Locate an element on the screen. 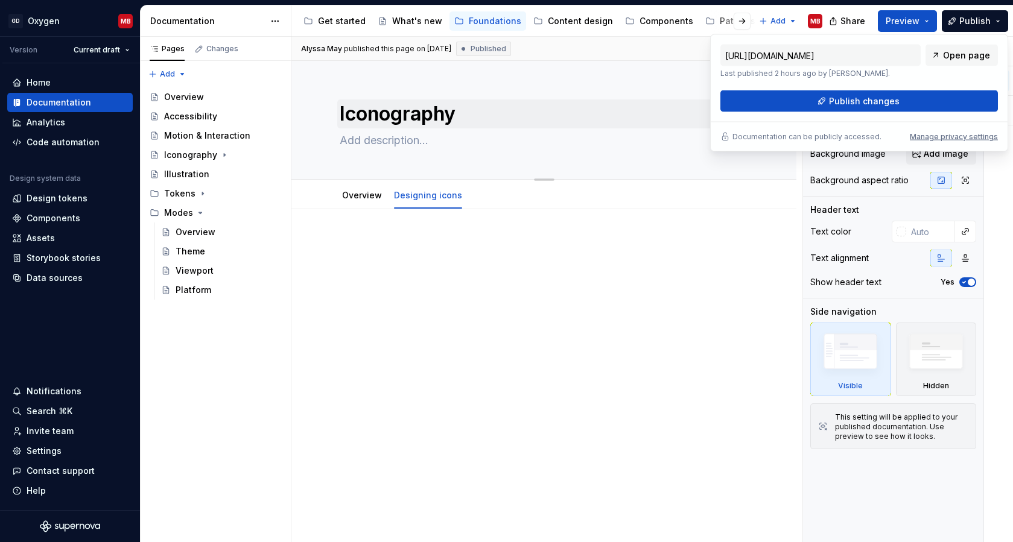 Image resolution: width=1013 pixels, height=542 pixels. span: Open page is located at coordinates (966, 55).